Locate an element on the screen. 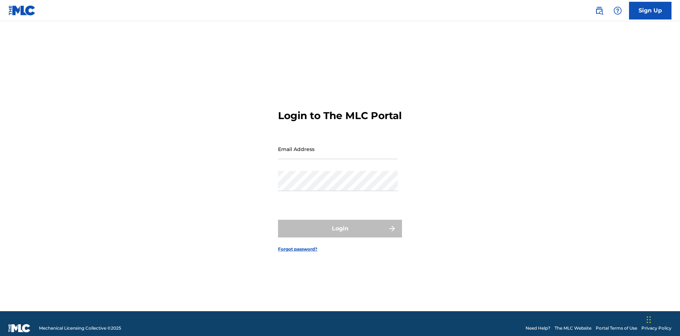 Image resolution: width=680 pixels, height=336 pixels. a: Privacy Policy is located at coordinates (657, 328).